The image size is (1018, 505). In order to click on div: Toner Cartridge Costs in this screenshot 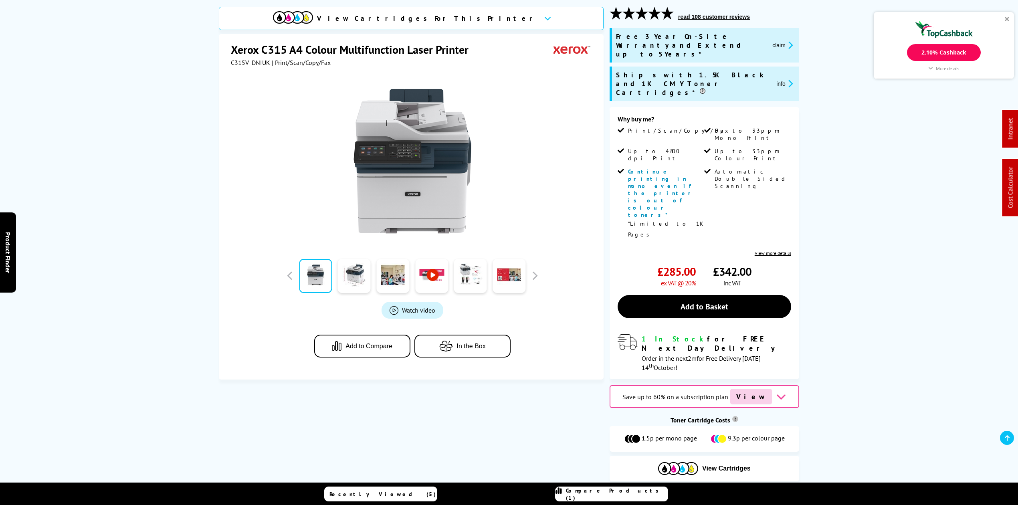, I will do `click(704, 420)`.